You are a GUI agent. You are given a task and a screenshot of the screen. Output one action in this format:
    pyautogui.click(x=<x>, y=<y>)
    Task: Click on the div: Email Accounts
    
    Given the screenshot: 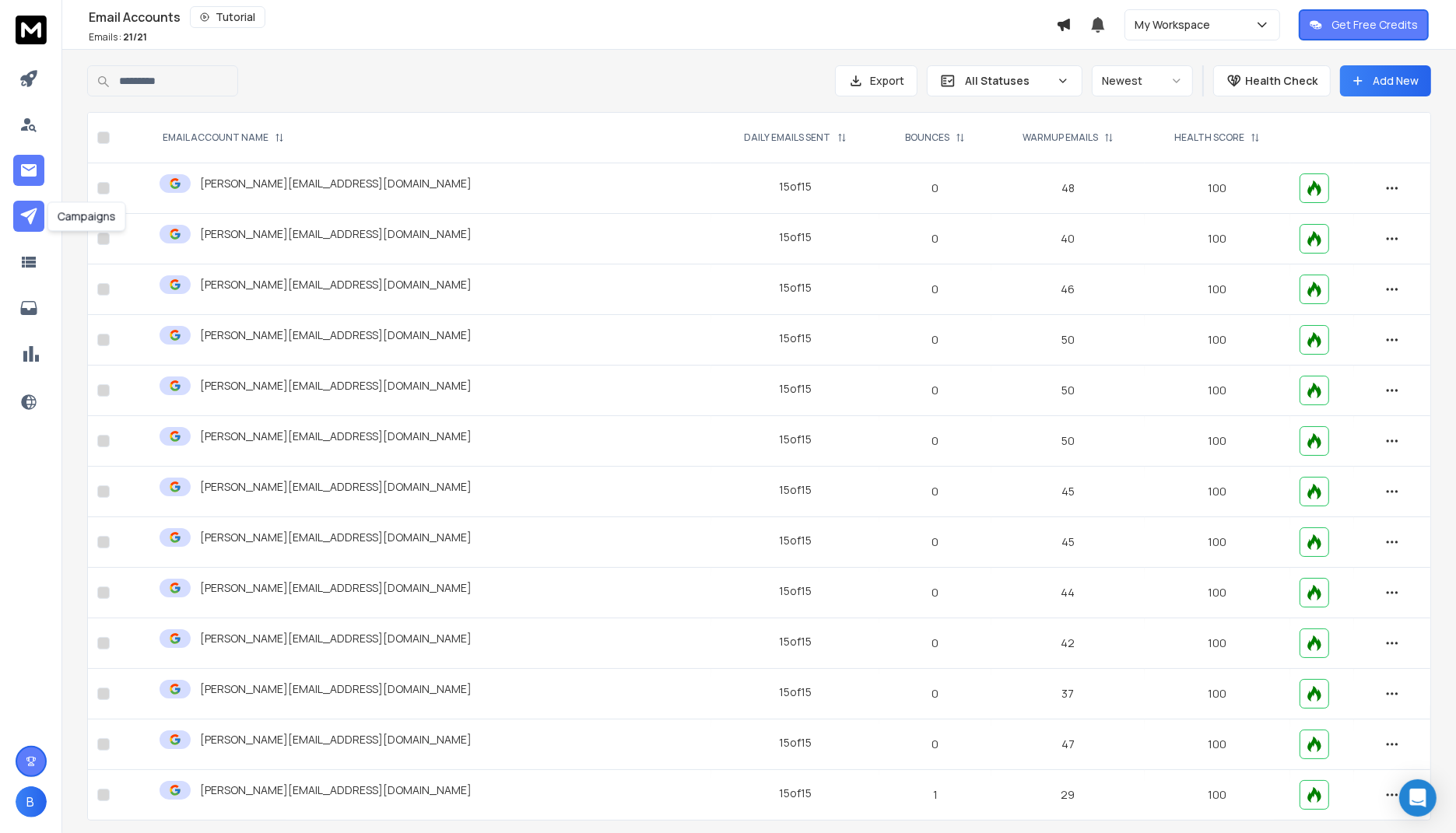 What is the action you would take?
    pyautogui.click(x=572, y=17)
    